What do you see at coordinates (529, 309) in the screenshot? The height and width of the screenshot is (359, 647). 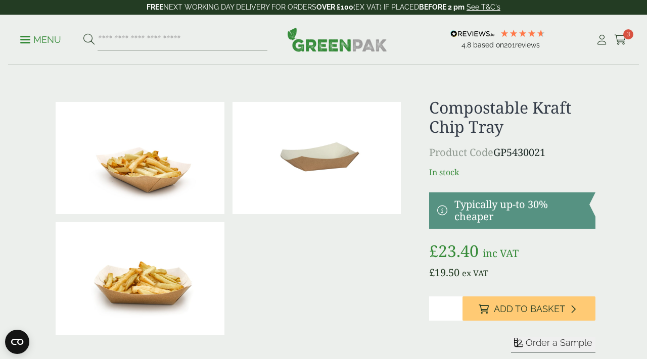 I see `button: Add to Basket` at bounding box center [529, 309].